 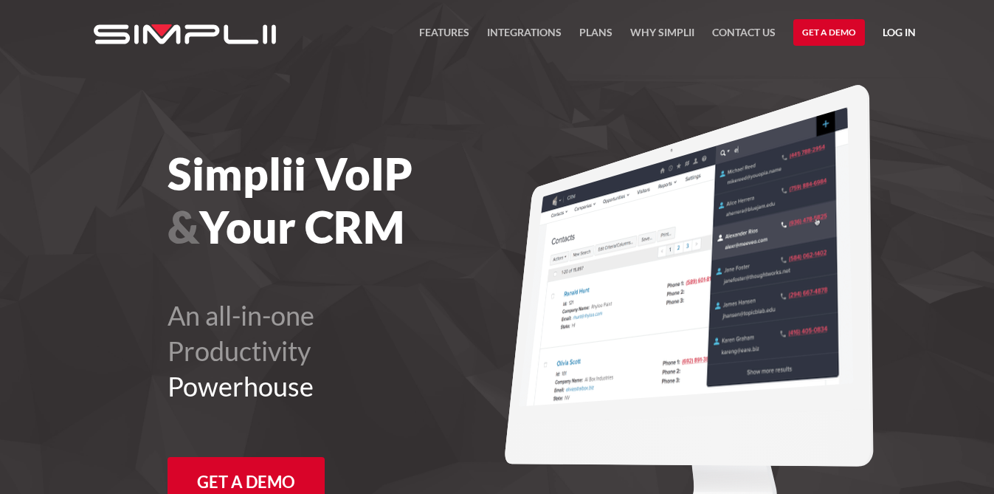 What do you see at coordinates (662, 37) in the screenshot?
I see `a: Why Simplii` at bounding box center [662, 37].